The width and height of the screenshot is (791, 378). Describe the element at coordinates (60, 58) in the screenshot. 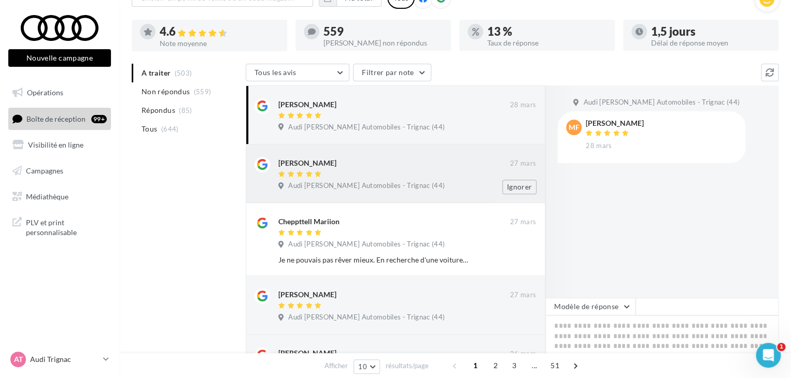

I see `button: Nouvelle campagne` at that location.